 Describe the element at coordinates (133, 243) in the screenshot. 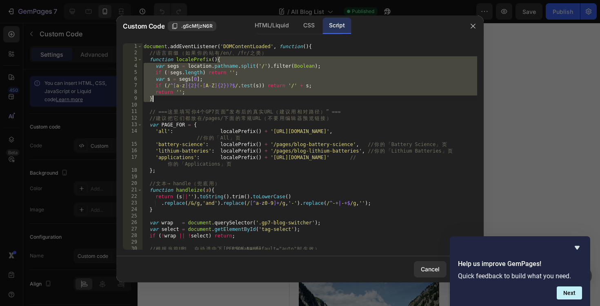

I see `div: 29` at that location.